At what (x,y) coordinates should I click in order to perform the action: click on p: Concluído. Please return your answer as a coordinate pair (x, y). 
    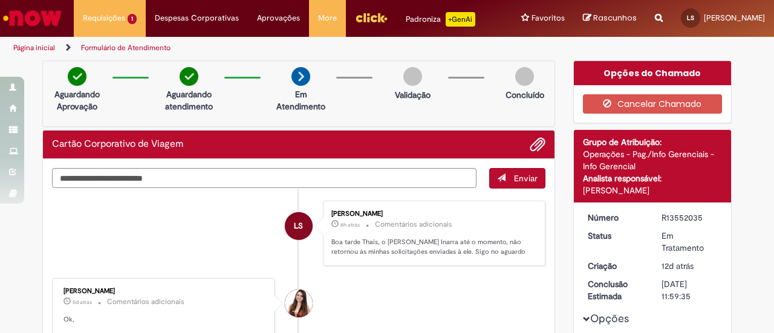
    Looking at the image, I should click on (525, 95).